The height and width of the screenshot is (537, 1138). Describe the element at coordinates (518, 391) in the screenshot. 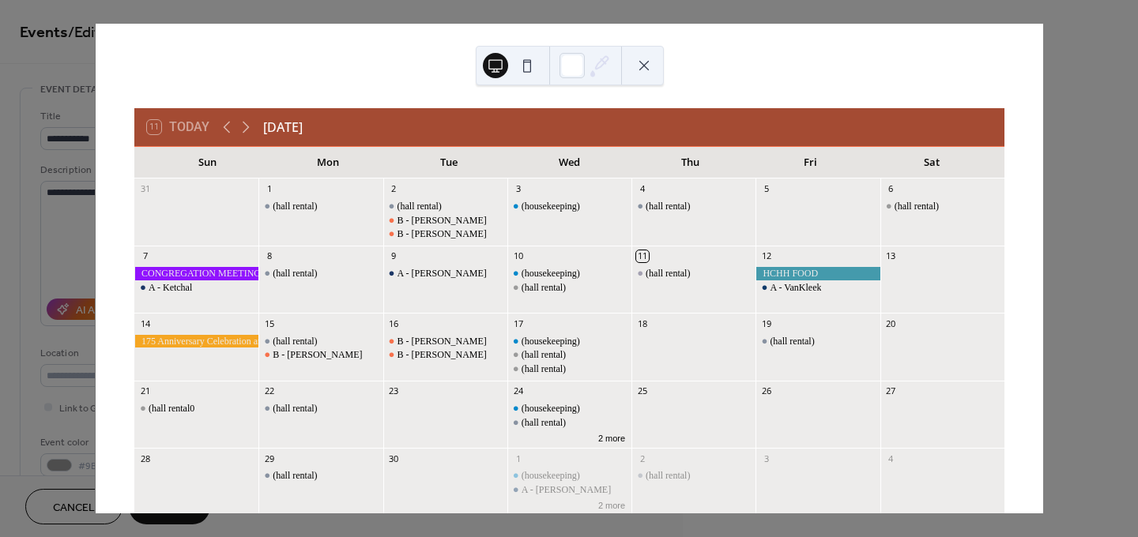

I see `div: 24` at that location.